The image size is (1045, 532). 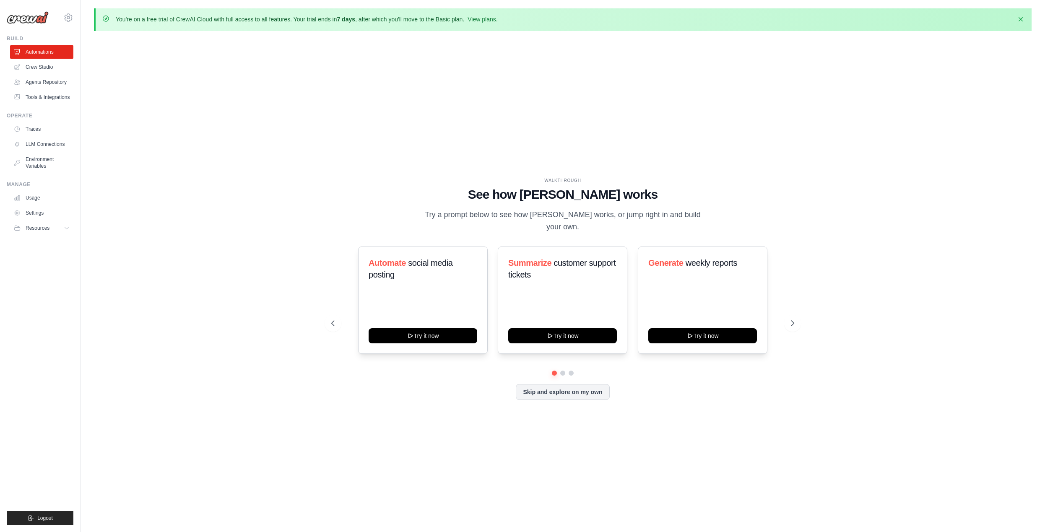 What do you see at coordinates (387, 263) in the screenshot?
I see `span: Automate` at bounding box center [387, 263].